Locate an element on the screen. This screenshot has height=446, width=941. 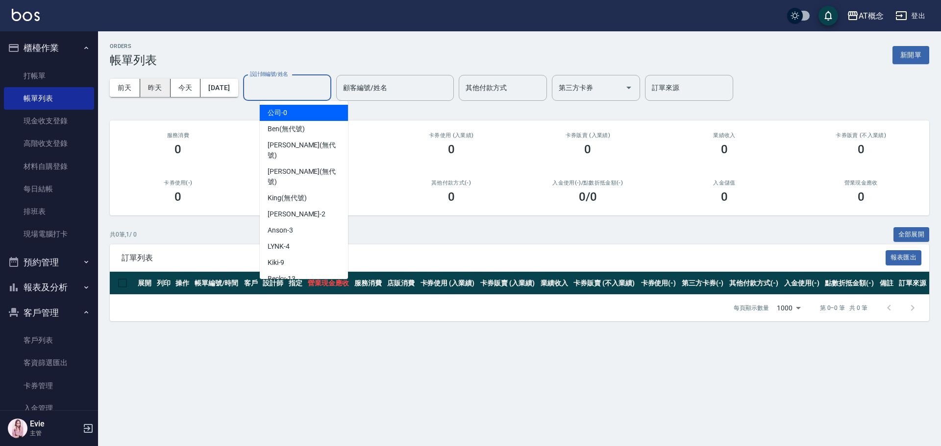
a: 材料自購登錄 is located at coordinates (49, 167).